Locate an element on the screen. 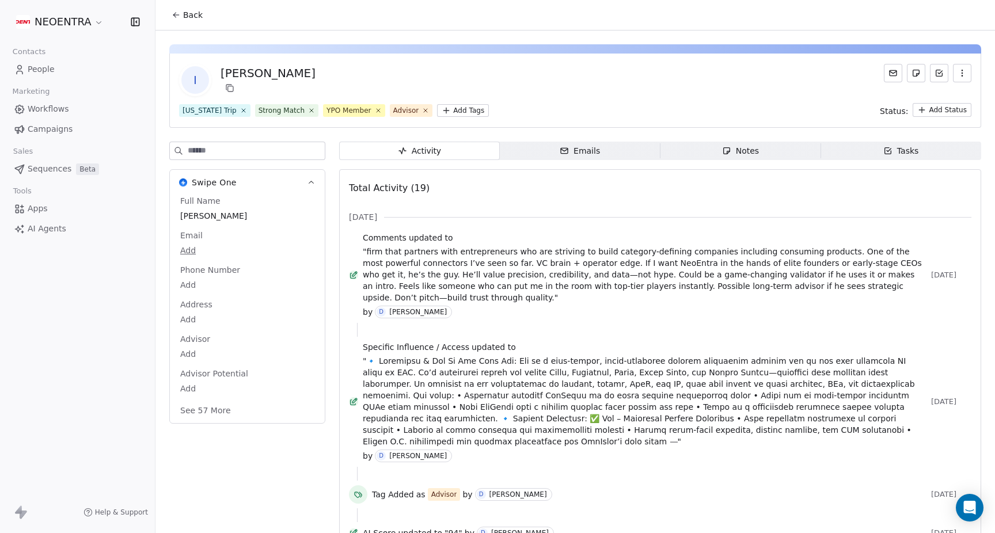 This screenshot has height=533, width=995. div: Open Intercom Messenger is located at coordinates (969, 508).